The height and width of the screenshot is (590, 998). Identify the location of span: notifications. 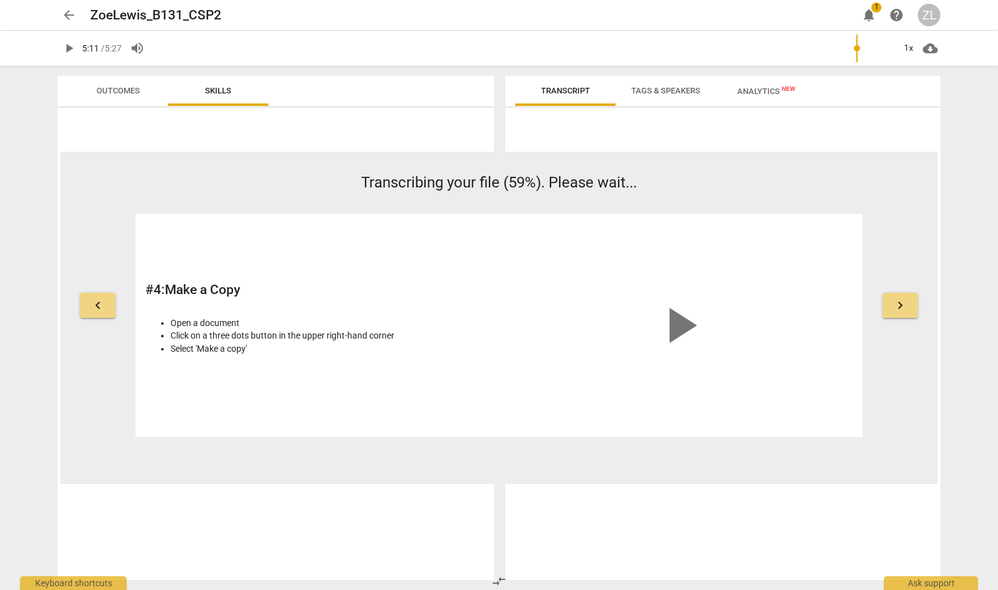
(869, 15).